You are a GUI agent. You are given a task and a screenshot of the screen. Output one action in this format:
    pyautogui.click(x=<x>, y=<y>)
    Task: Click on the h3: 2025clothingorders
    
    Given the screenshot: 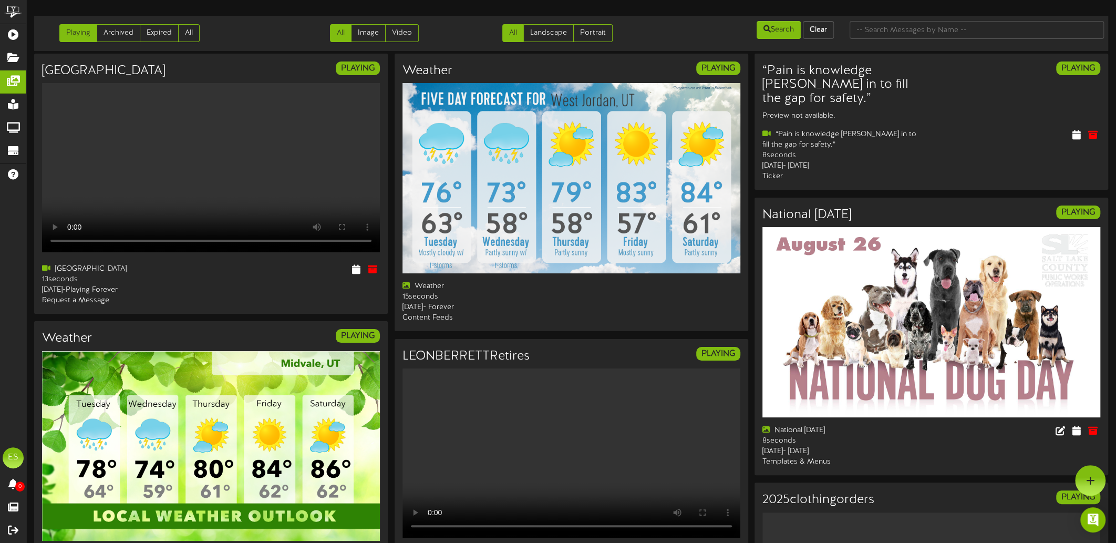 What is the action you would take?
    pyautogui.click(x=818, y=500)
    